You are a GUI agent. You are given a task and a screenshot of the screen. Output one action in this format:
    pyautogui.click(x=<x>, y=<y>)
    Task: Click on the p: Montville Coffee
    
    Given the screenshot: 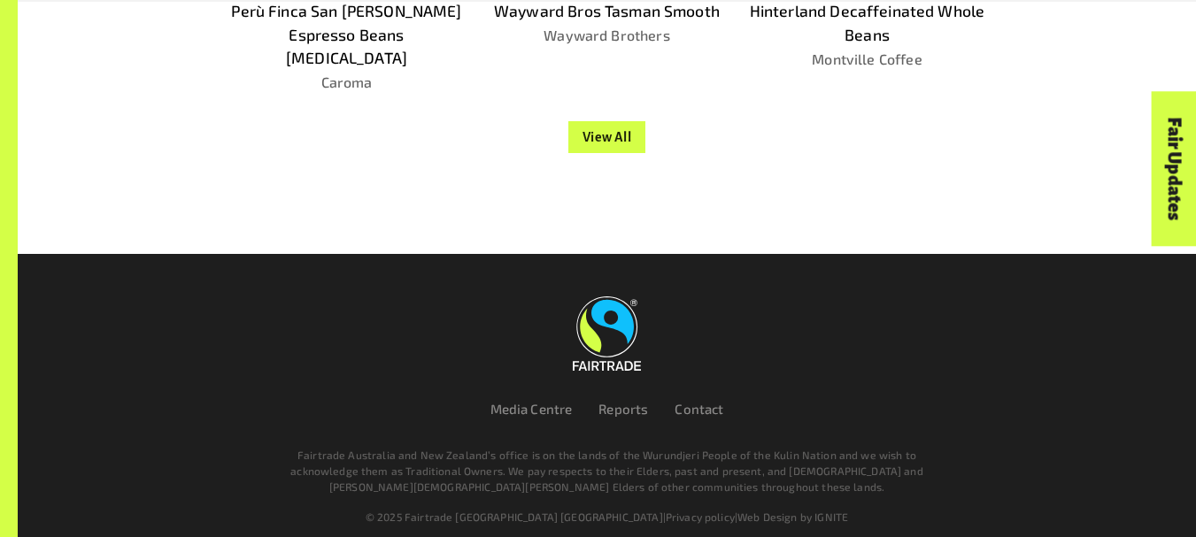 What is the action you would take?
    pyautogui.click(x=868, y=59)
    